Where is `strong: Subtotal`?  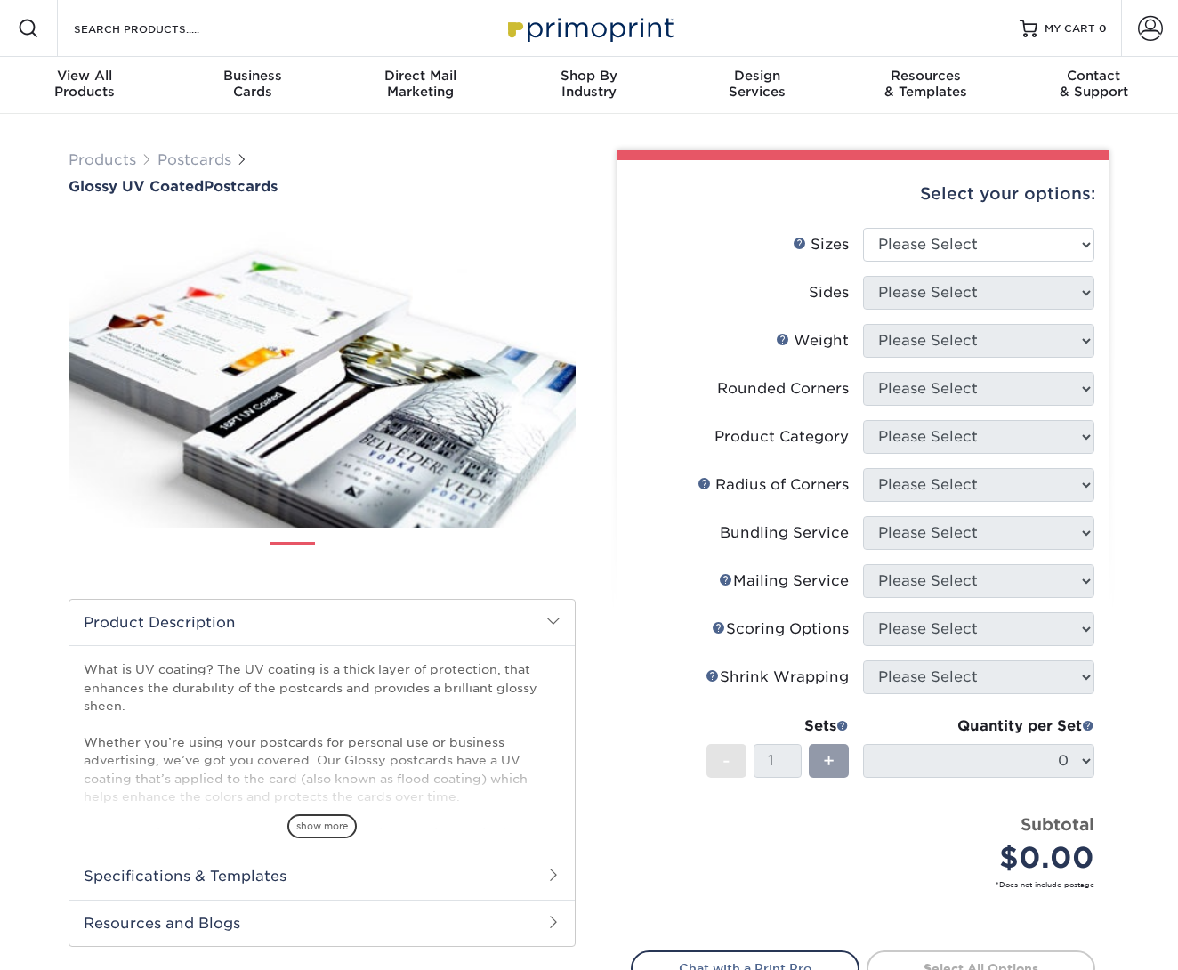
strong: Subtotal is located at coordinates (1057, 824).